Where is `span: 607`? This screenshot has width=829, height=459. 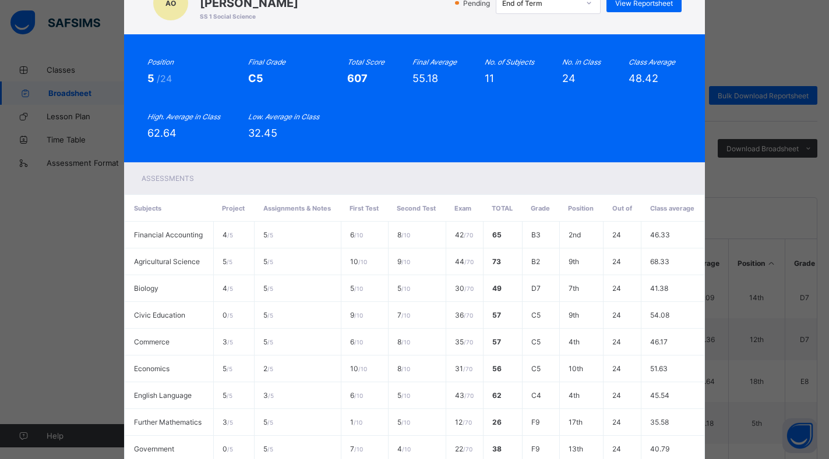 span: 607 is located at coordinates (357, 78).